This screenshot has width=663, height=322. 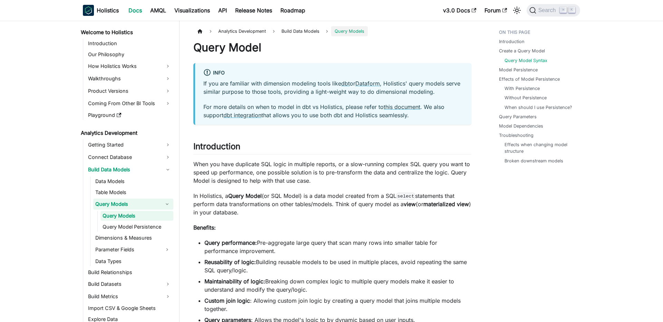 What do you see at coordinates (495, 10) in the screenshot?
I see `a: Forum` at bounding box center [495, 10].